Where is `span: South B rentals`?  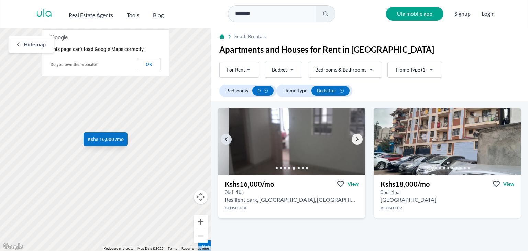 span: South B rentals is located at coordinates (250, 36).